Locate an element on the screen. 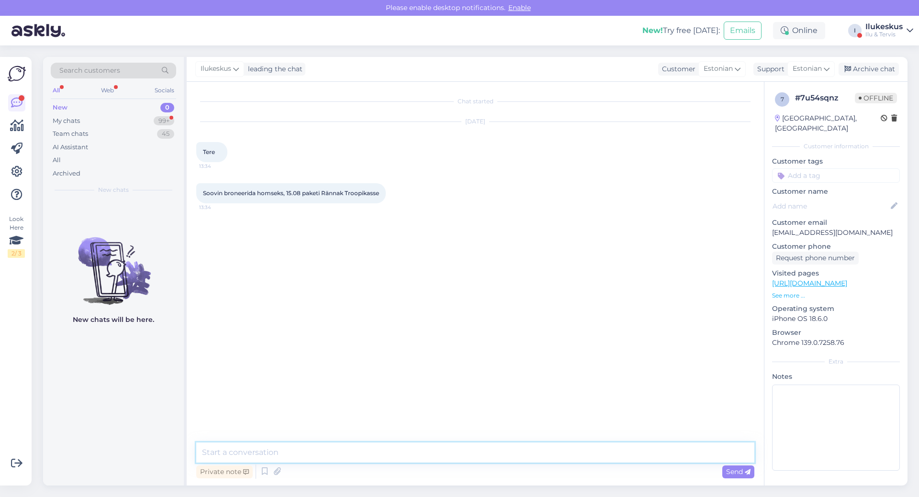 Image resolution: width=919 pixels, height=497 pixels. div: 0 is located at coordinates (167, 108).